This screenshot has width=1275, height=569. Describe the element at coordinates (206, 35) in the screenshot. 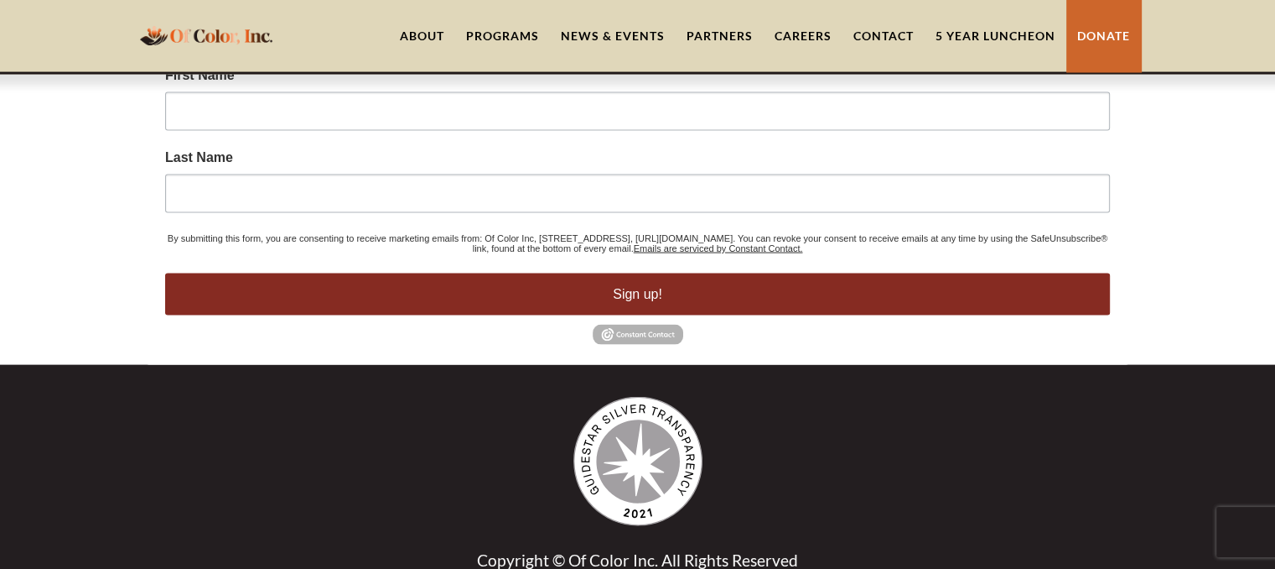

I see `a: home` at that location.